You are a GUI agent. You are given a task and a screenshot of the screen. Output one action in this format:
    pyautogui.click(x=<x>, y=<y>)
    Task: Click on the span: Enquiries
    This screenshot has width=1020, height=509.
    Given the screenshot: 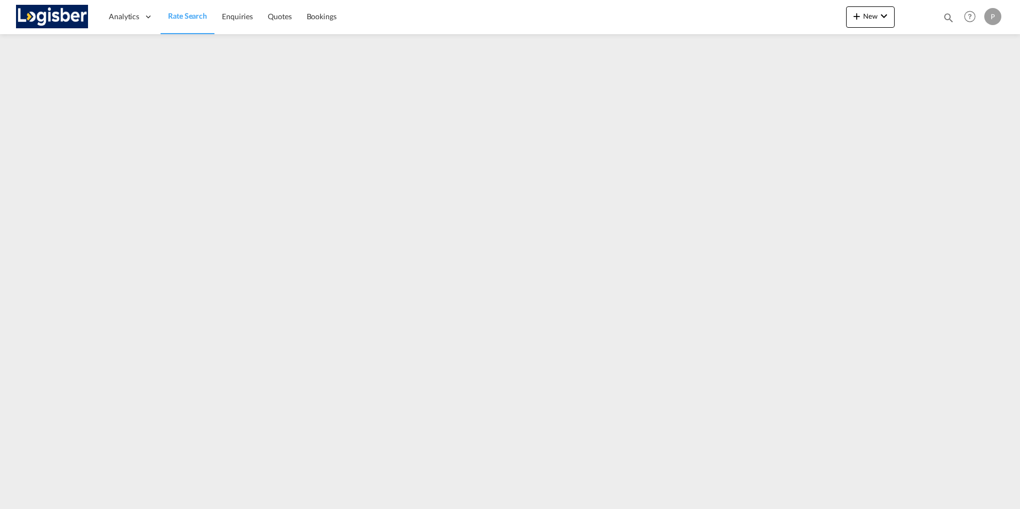 What is the action you would take?
    pyautogui.click(x=237, y=16)
    